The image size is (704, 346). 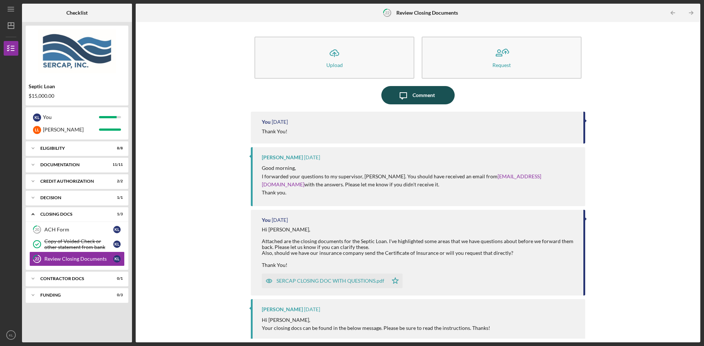 I want to click on b: Checklist, so click(x=77, y=13).